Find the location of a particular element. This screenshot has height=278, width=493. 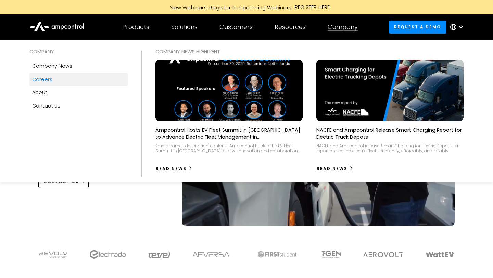

div: Company news is located at coordinates (52, 66).